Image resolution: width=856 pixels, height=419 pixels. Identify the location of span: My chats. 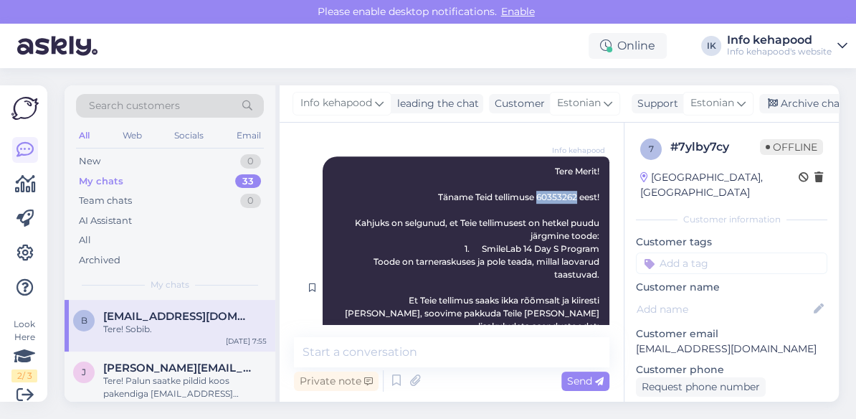
(170, 285).